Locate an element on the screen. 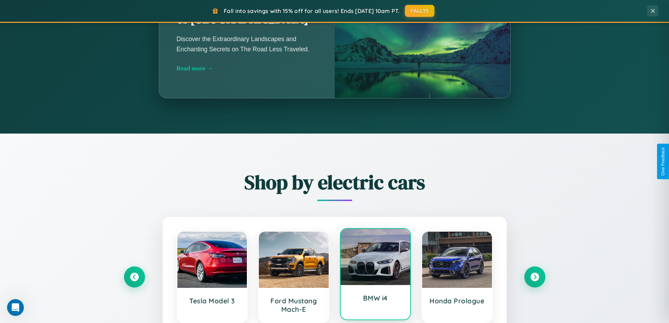 The height and width of the screenshot is (323, 669). h3: Ford Mustang Mach-E is located at coordinates (294, 305).